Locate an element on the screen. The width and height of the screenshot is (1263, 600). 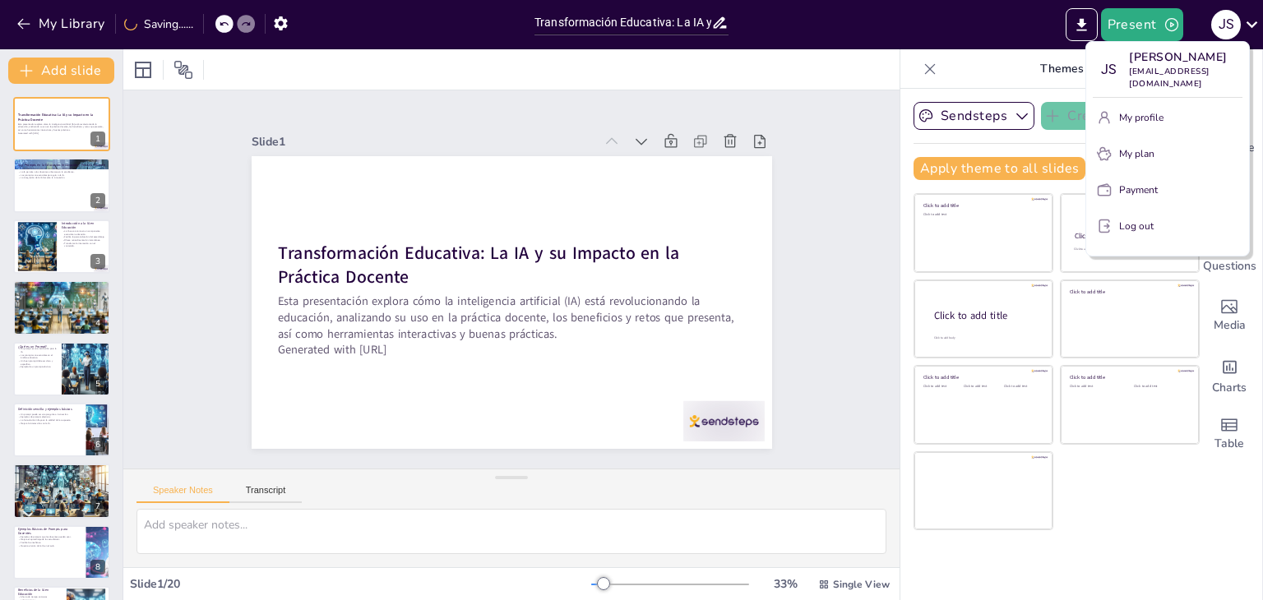
button: My profile is located at coordinates (1168, 118).